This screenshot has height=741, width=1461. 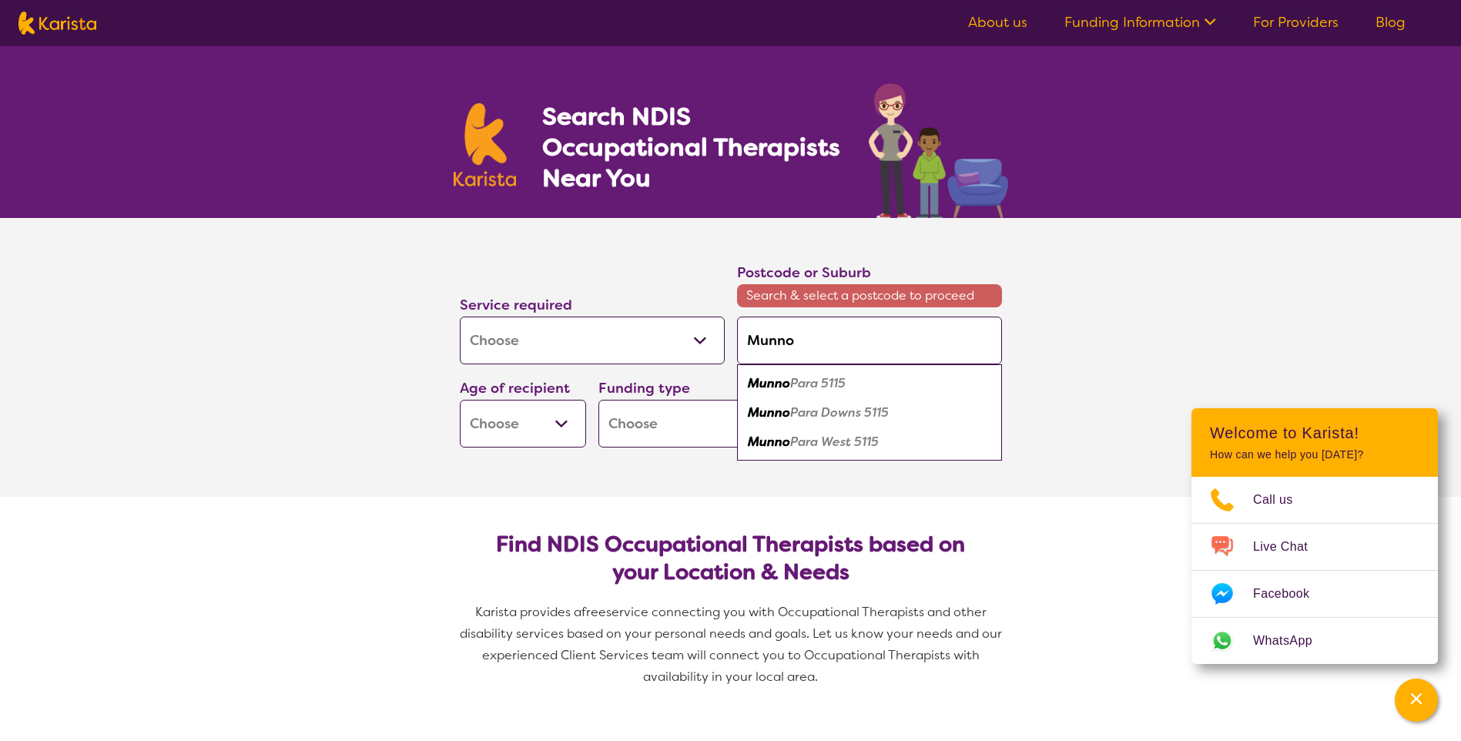 I want to click on img: occupational-therapy, so click(x=938, y=150).